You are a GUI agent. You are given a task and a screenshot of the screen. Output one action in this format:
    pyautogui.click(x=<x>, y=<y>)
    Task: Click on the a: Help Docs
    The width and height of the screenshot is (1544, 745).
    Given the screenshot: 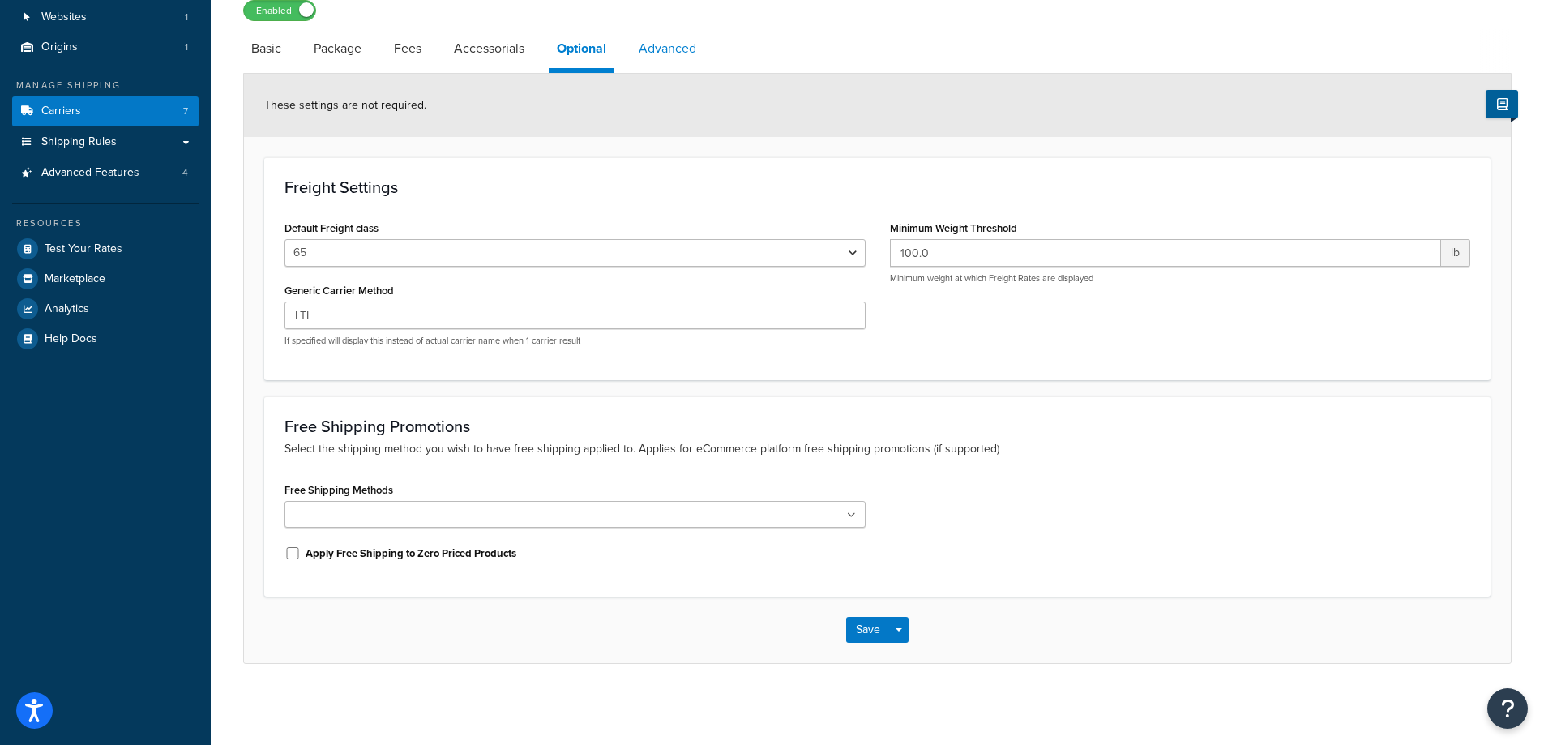 What is the action you would take?
    pyautogui.click(x=105, y=339)
    